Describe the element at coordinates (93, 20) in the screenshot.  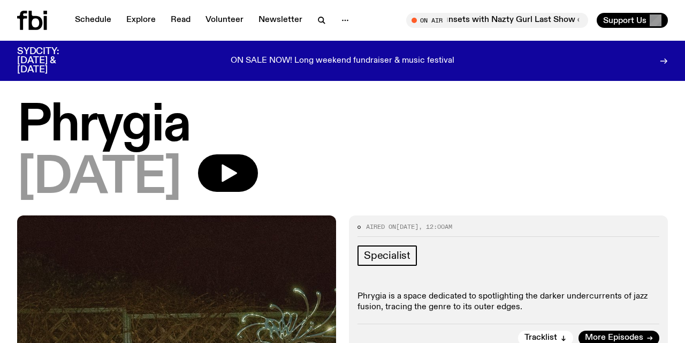
I see `a: Schedule` at that location.